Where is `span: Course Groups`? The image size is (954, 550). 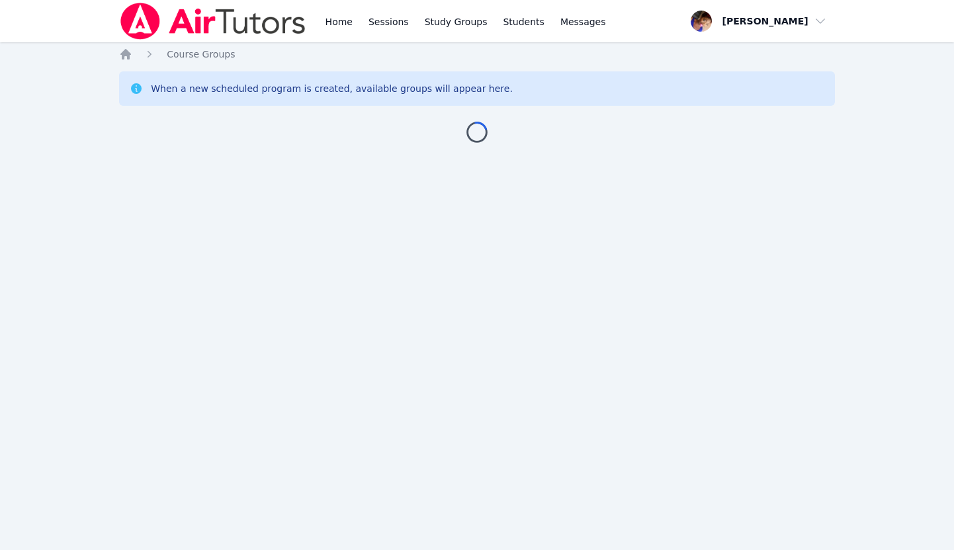
span: Course Groups is located at coordinates (200, 54).